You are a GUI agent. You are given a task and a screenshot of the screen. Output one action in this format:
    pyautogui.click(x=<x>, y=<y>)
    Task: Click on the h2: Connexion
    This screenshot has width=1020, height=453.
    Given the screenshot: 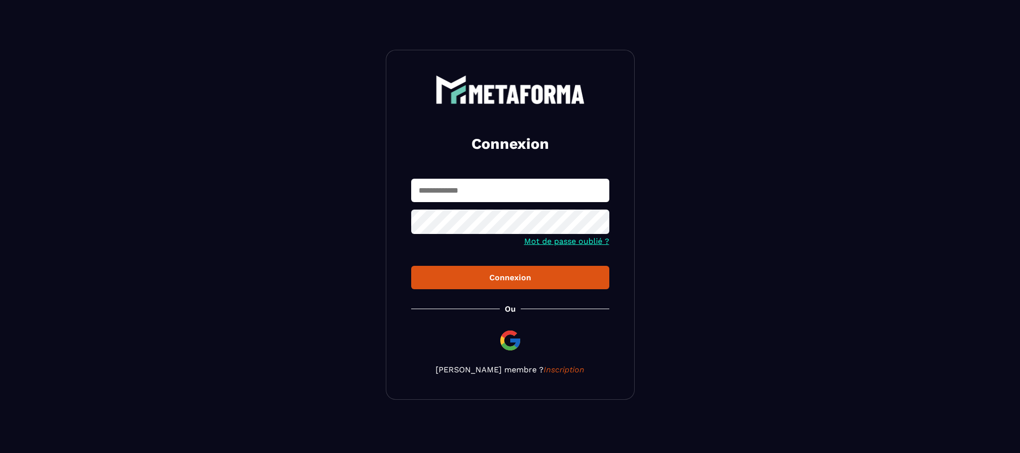 What is the action you would take?
    pyautogui.click(x=510, y=144)
    